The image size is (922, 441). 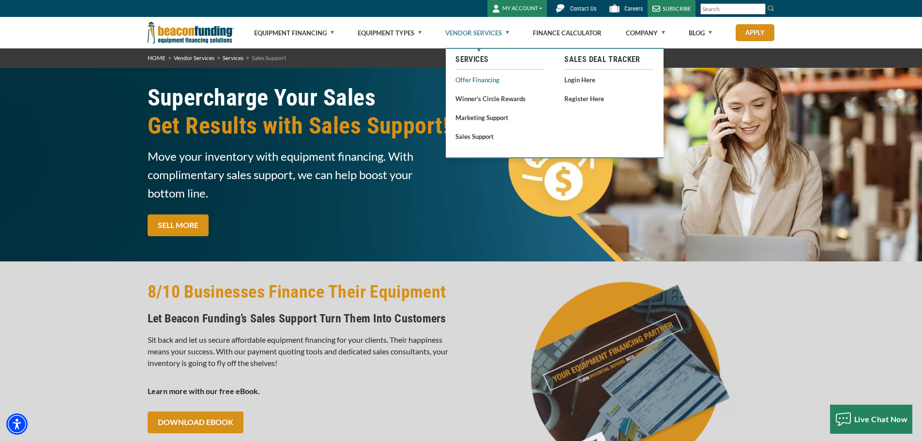 I want to click on a: Equipment Types, so click(x=390, y=33).